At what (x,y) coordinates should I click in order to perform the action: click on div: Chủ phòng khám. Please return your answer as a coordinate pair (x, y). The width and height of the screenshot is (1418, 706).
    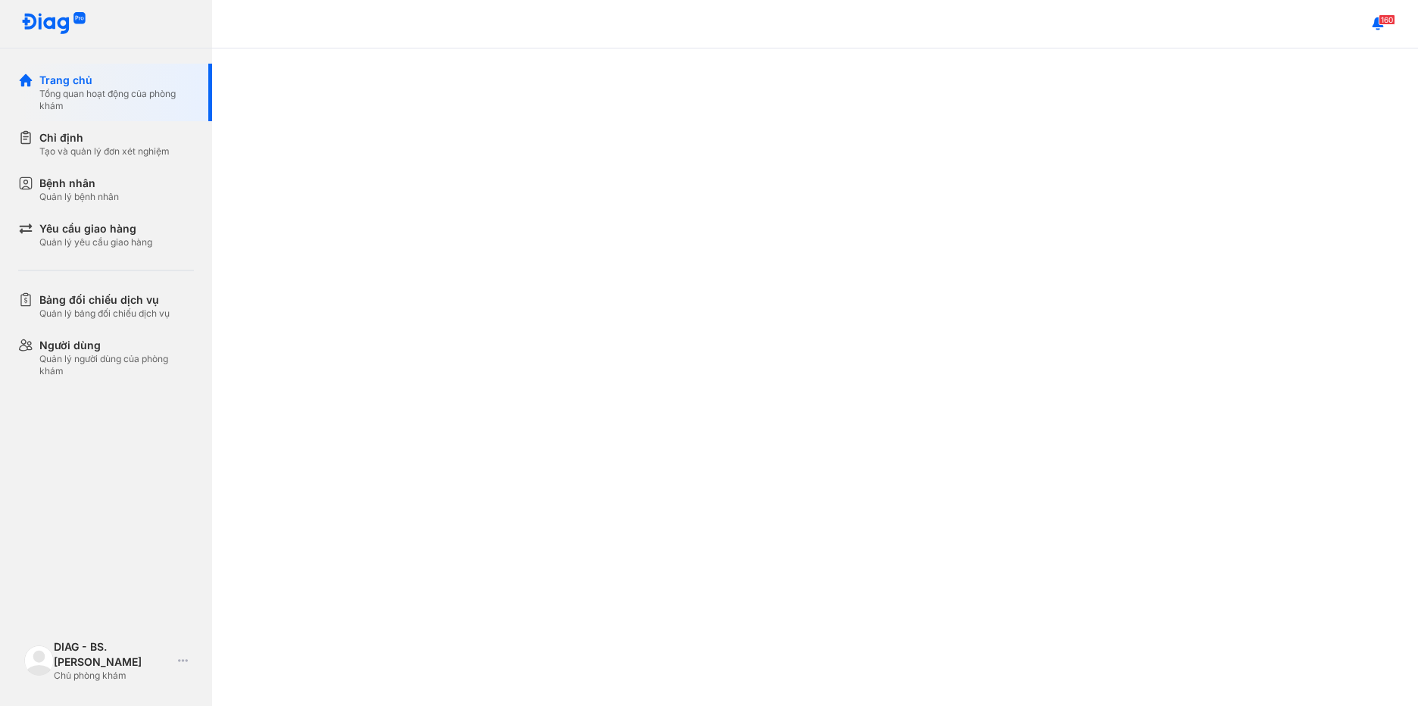
    Looking at the image, I should click on (113, 676).